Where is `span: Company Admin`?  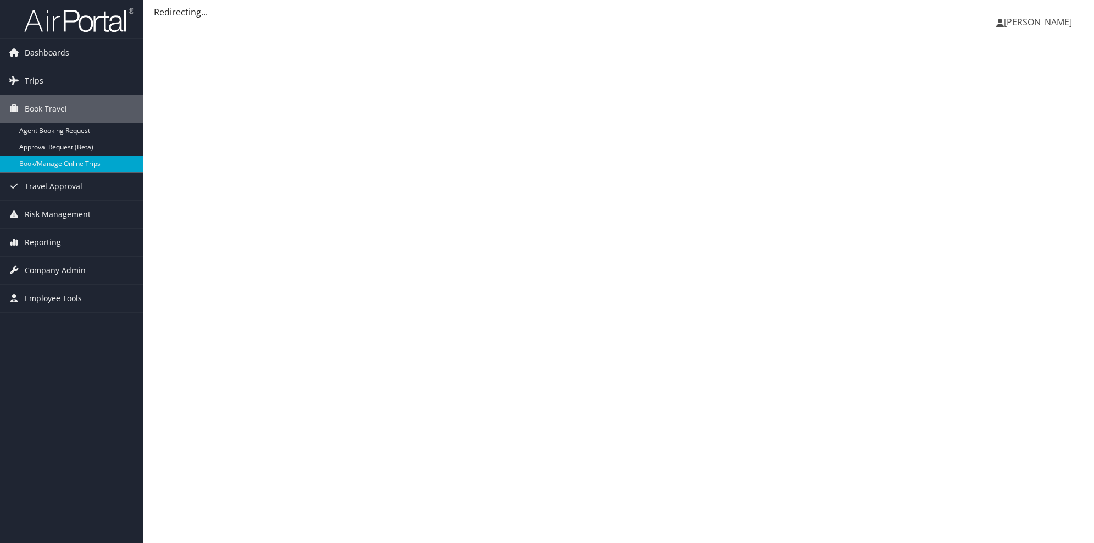 span: Company Admin is located at coordinates (55, 270).